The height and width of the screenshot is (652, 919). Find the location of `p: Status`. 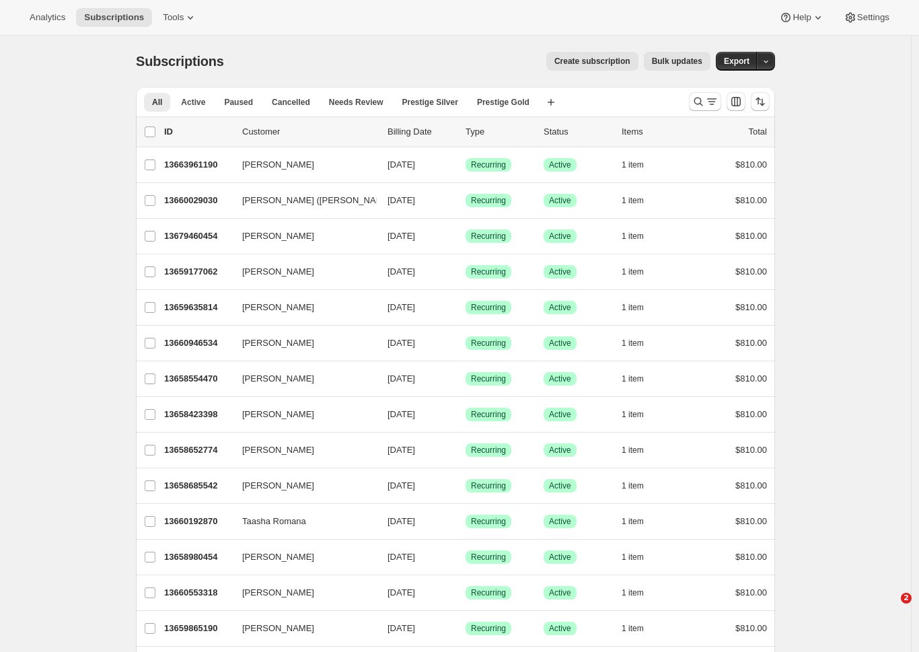

p: Status is located at coordinates (577, 132).